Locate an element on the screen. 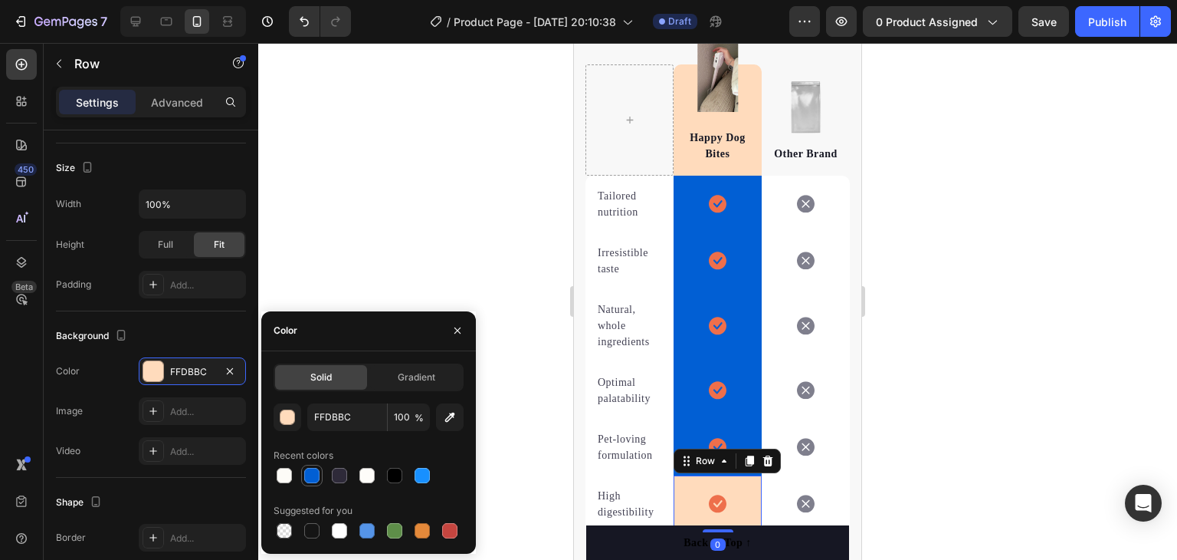  p: Row is located at coordinates (139, 64).